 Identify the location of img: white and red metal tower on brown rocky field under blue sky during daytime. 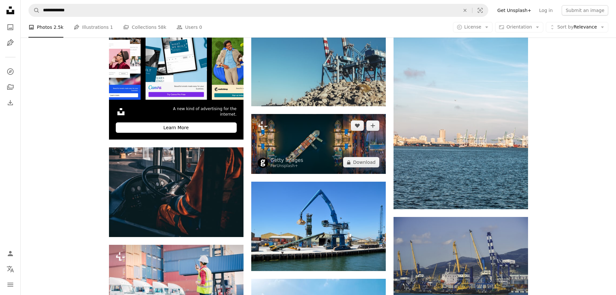
(319, 56).